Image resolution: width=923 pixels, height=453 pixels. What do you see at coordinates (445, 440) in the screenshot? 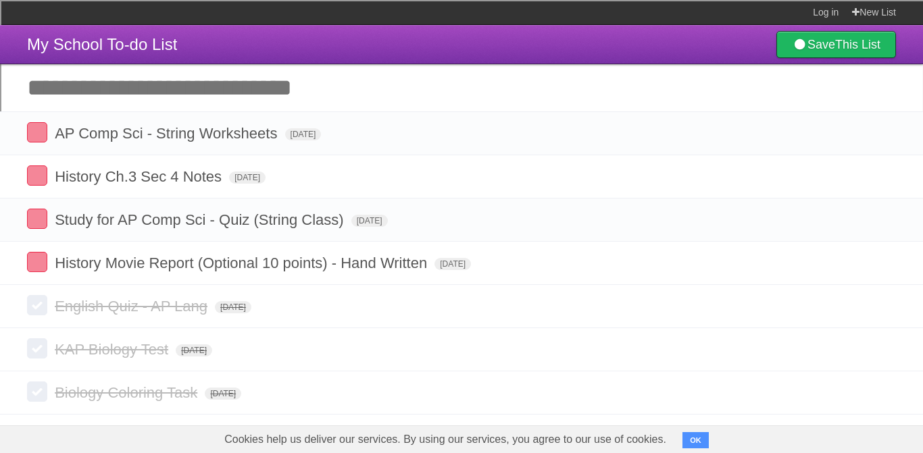
I see `span: Cookies help us deliver our services. By using our services, you agree to our use of cookies.` at bounding box center [445, 440].